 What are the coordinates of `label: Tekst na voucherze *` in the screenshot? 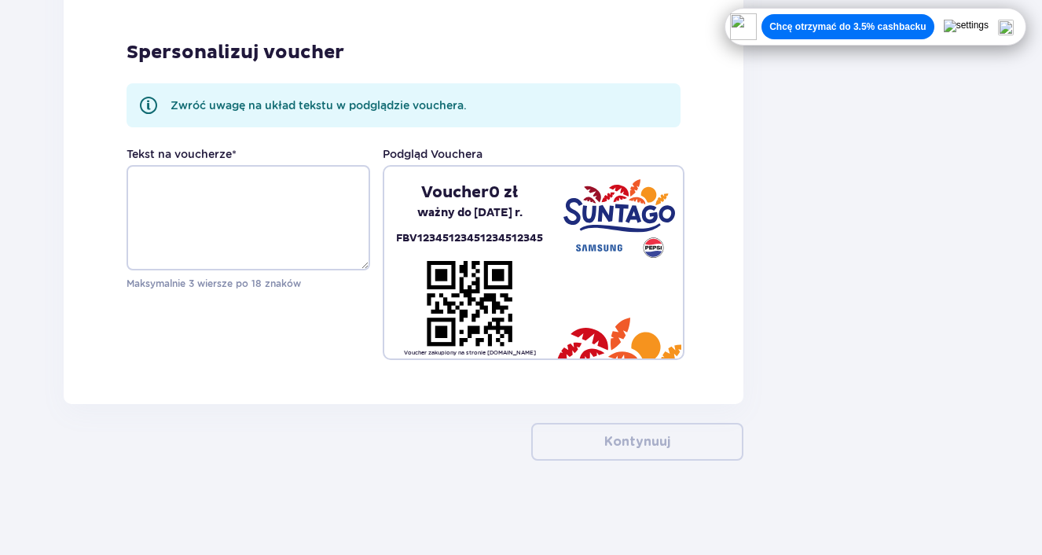 It's located at (182, 154).